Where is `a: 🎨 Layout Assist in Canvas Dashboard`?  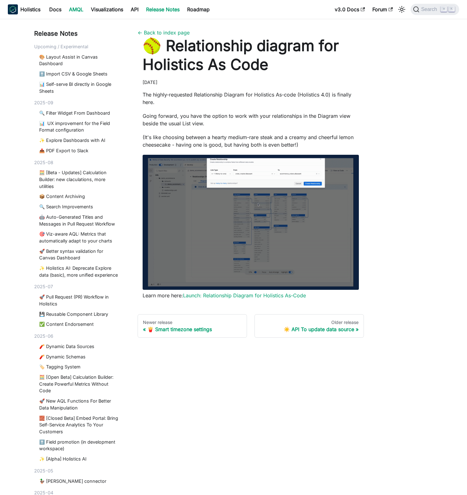
a: 🎨 Layout Assist in Canvas Dashboard is located at coordinates (80, 60).